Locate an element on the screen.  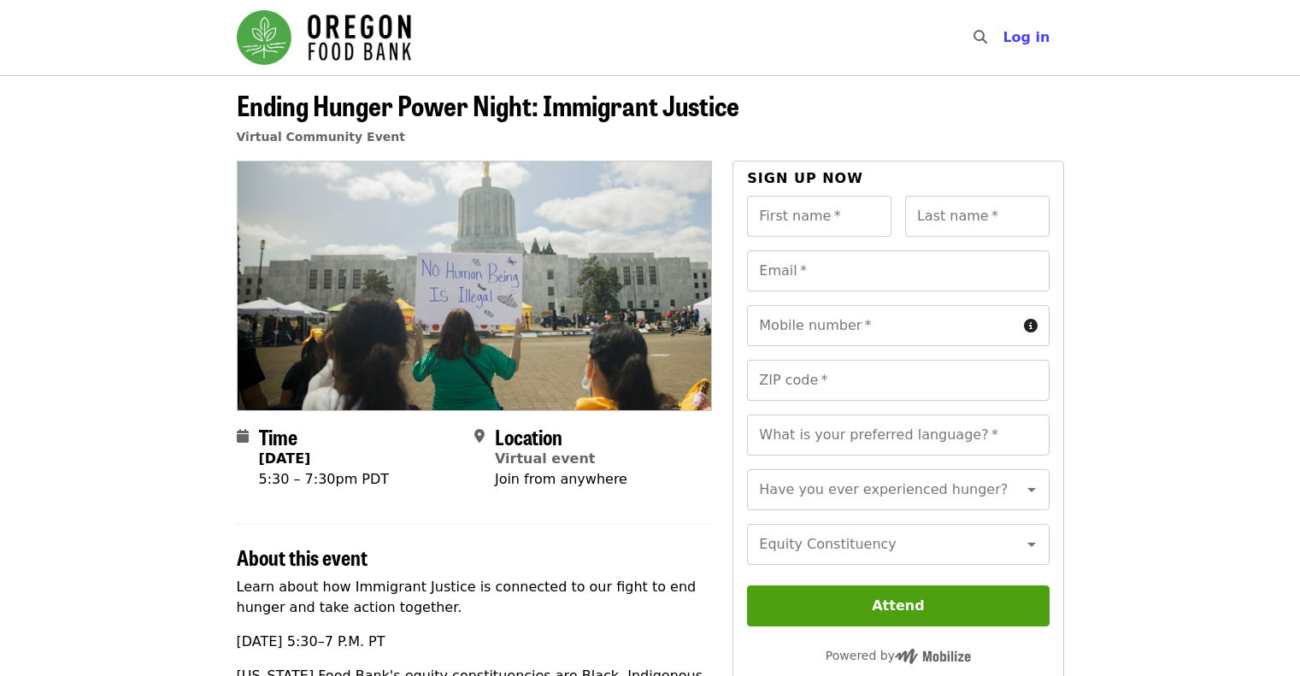
p: Learn about how Immigrant Justice is connected to our fight to end hunger and take action together. is located at coordinates (474, 597).